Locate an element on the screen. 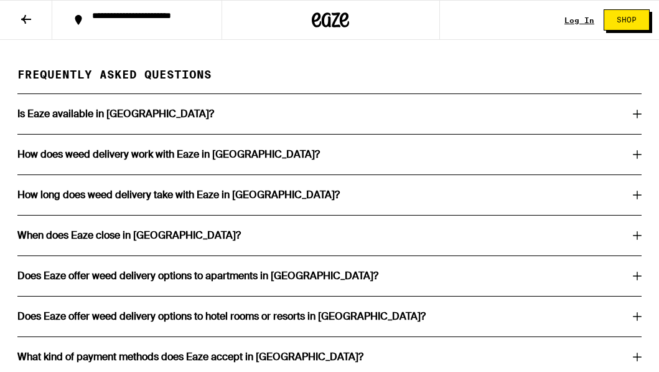 The width and height of the screenshot is (659, 372). button: Shop is located at coordinates (627, 20).